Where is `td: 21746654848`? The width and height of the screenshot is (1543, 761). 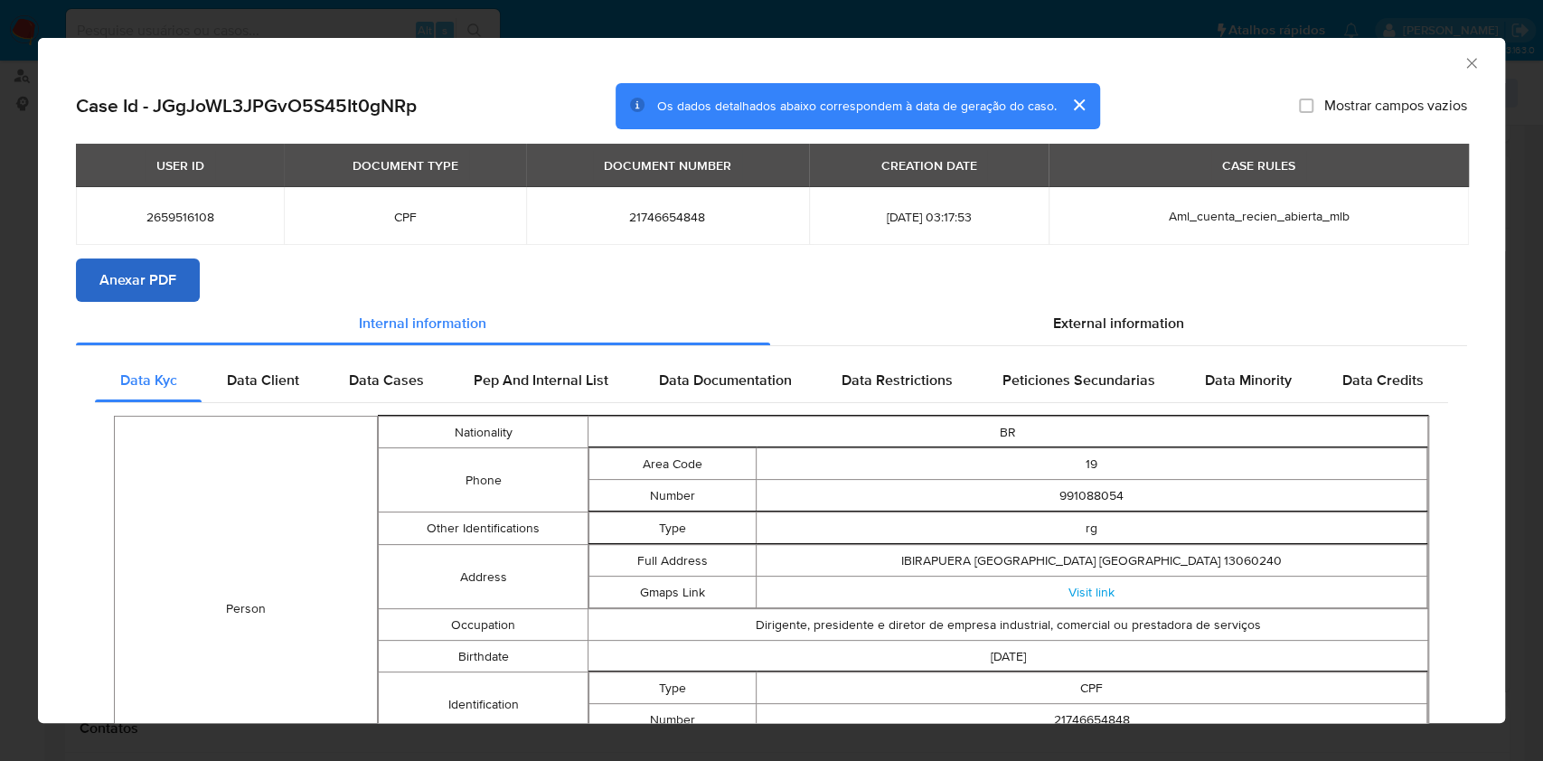
td: 21746654848 is located at coordinates (1092, 720).